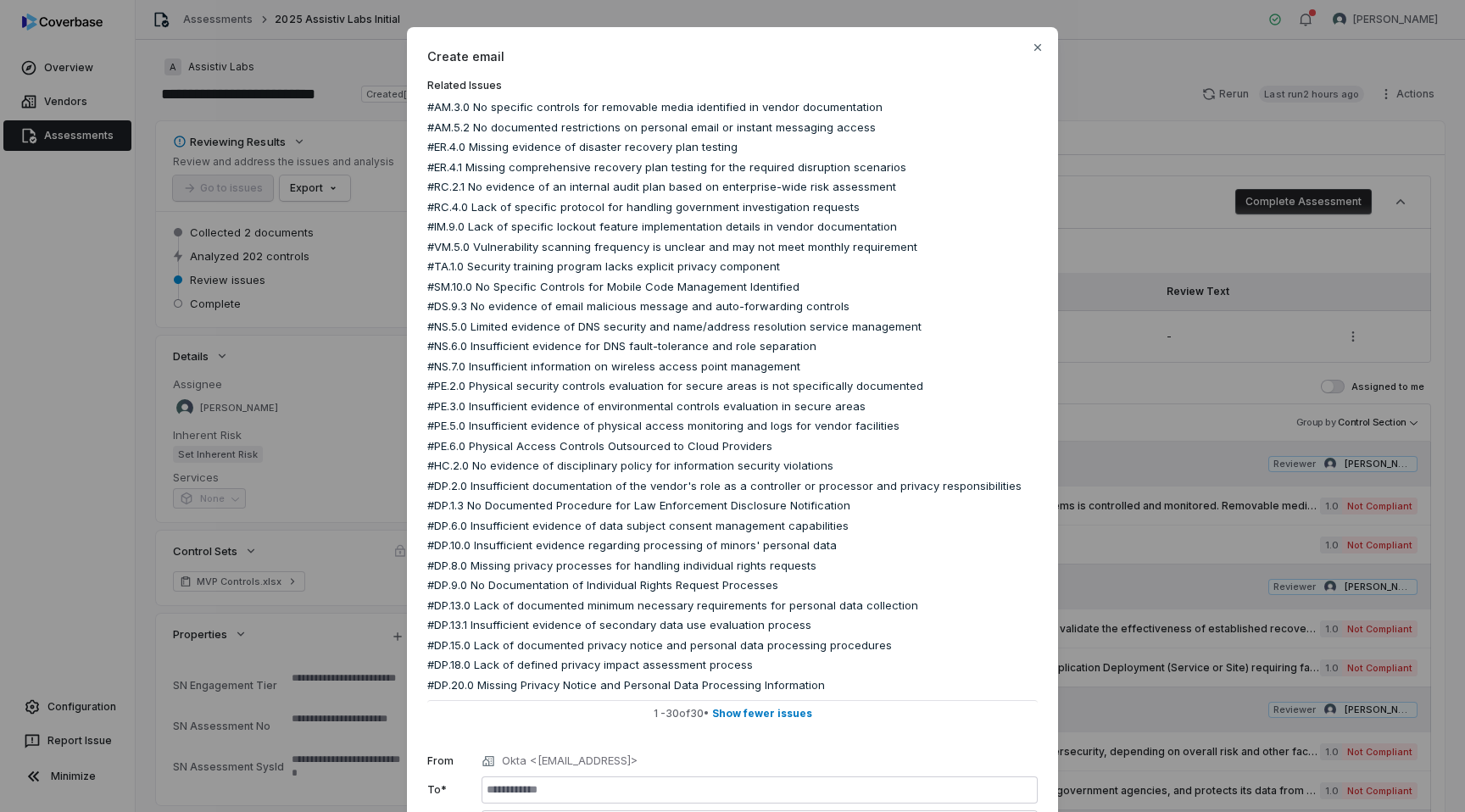 The image size is (1465, 812). What do you see at coordinates (724, 487) in the screenshot?
I see `span: #DP.2.0 Insufficient documentation of the vendor's role as a controller or processor and privacy ...` at bounding box center [724, 487].